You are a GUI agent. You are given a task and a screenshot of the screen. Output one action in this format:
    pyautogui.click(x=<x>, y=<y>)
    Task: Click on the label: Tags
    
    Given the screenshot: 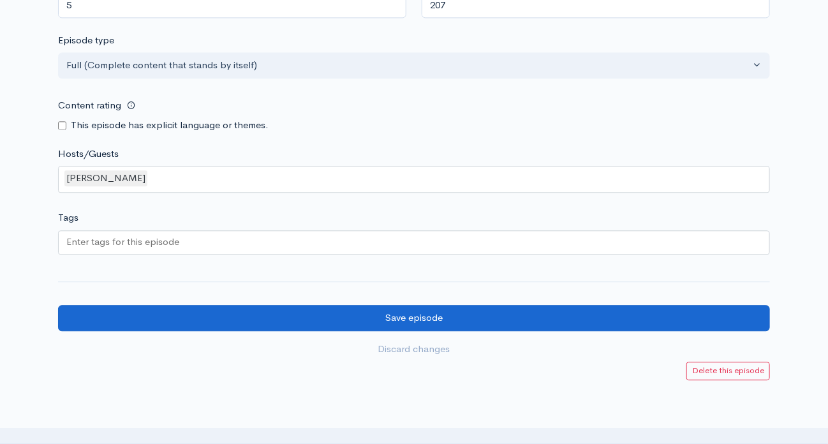 What is the action you would take?
    pyautogui.click(x=68, y=218)
    